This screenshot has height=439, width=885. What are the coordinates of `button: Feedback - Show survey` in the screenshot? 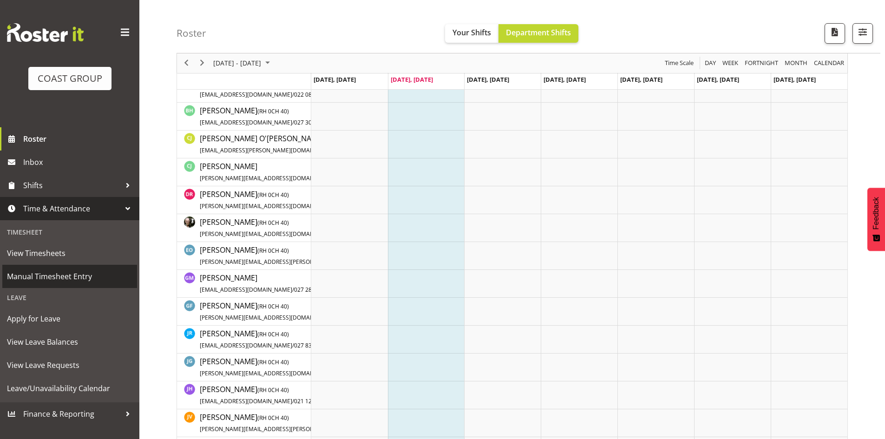 It's located at (876, 219).